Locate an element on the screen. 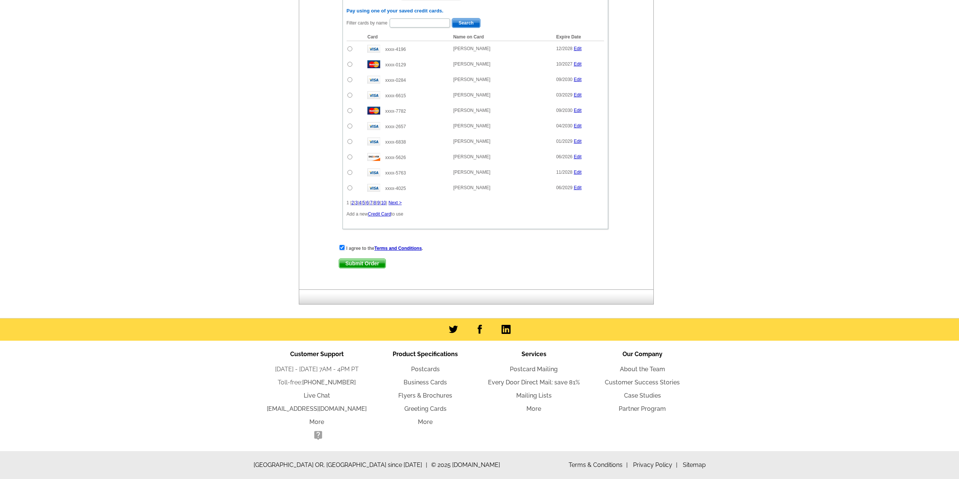 The width and height of the screenshot is (959, 479). a: Live Chat is located at coordinates (317, 395).